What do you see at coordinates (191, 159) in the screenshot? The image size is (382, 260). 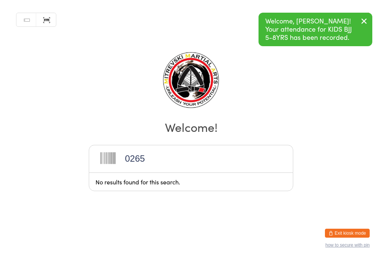 I see `input: Scan barcode` at bounding box center [191, 159].